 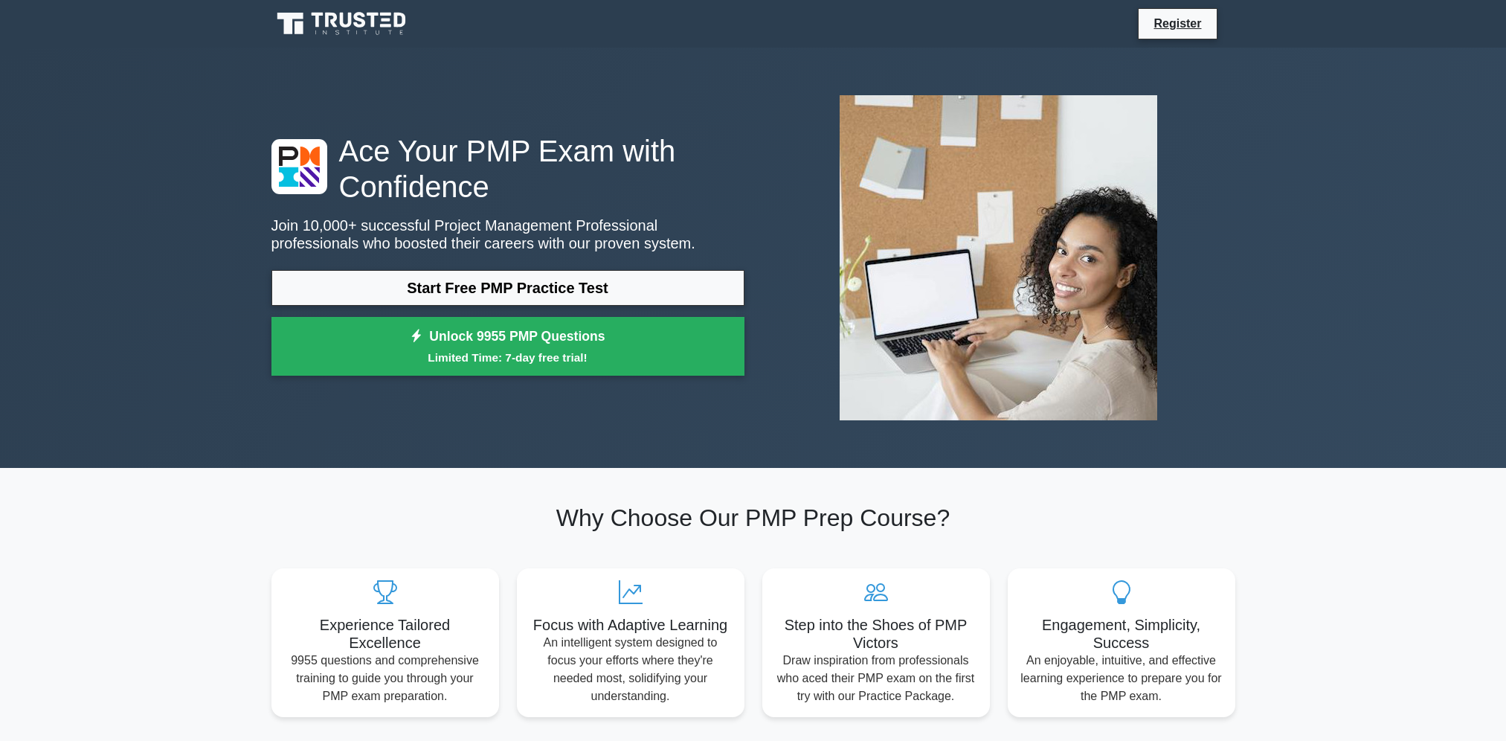 I want to click on h5: Step into the Shoes of PMP Victors, so click(x=876, y=634).